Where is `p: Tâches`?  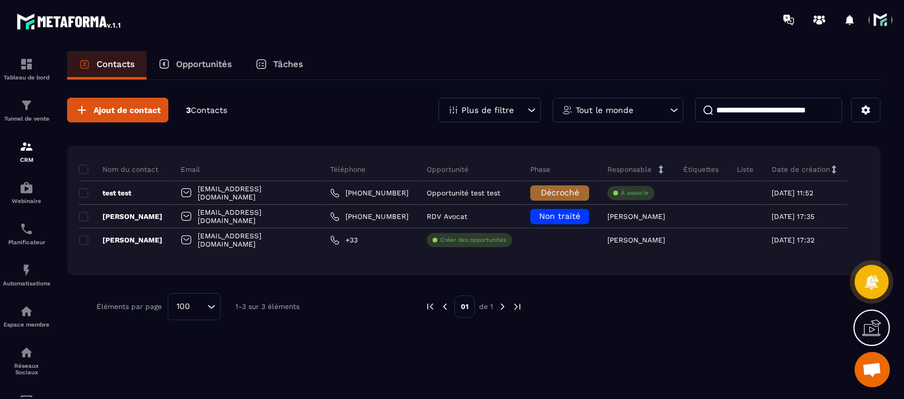
p: Tâches is located at coordinates (288, 64).